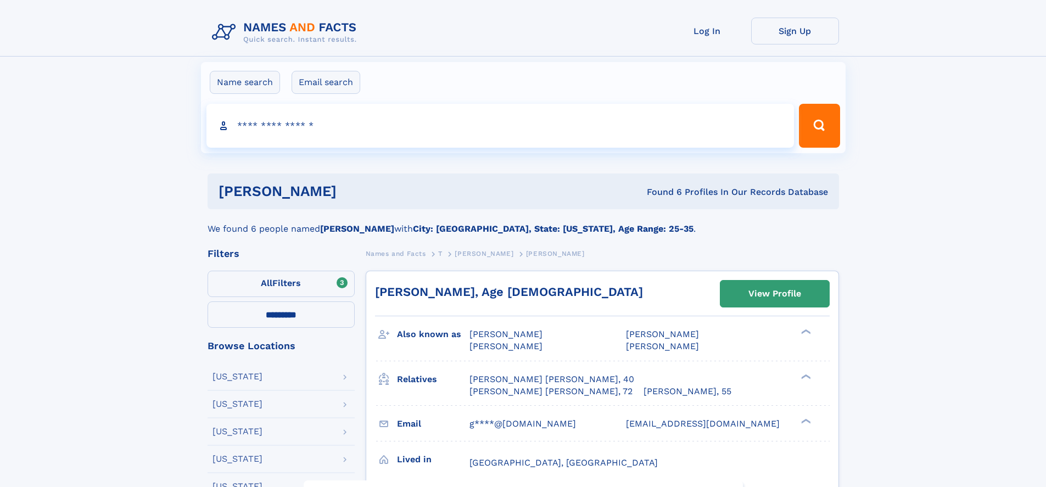  Describe the element at coordinates (660, 192) in the screenshot. I see `div: Found 6 Profiles In Our Records Database` at that location.